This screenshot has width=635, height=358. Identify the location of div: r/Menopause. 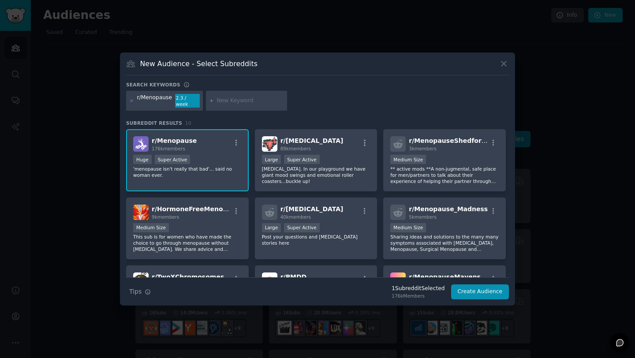
(155, 101).